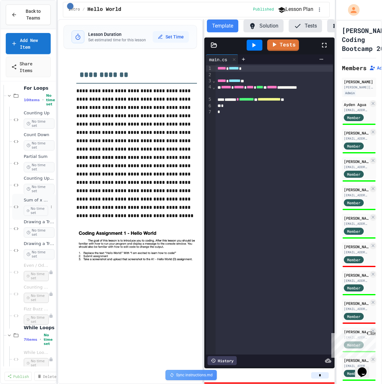 This screenshot has height=384, width=382. What do you see at coordinates (39, 244) in the screenshot?
I see `span: Drawing a Triangle | User Input` at bounding box center [39, 244].